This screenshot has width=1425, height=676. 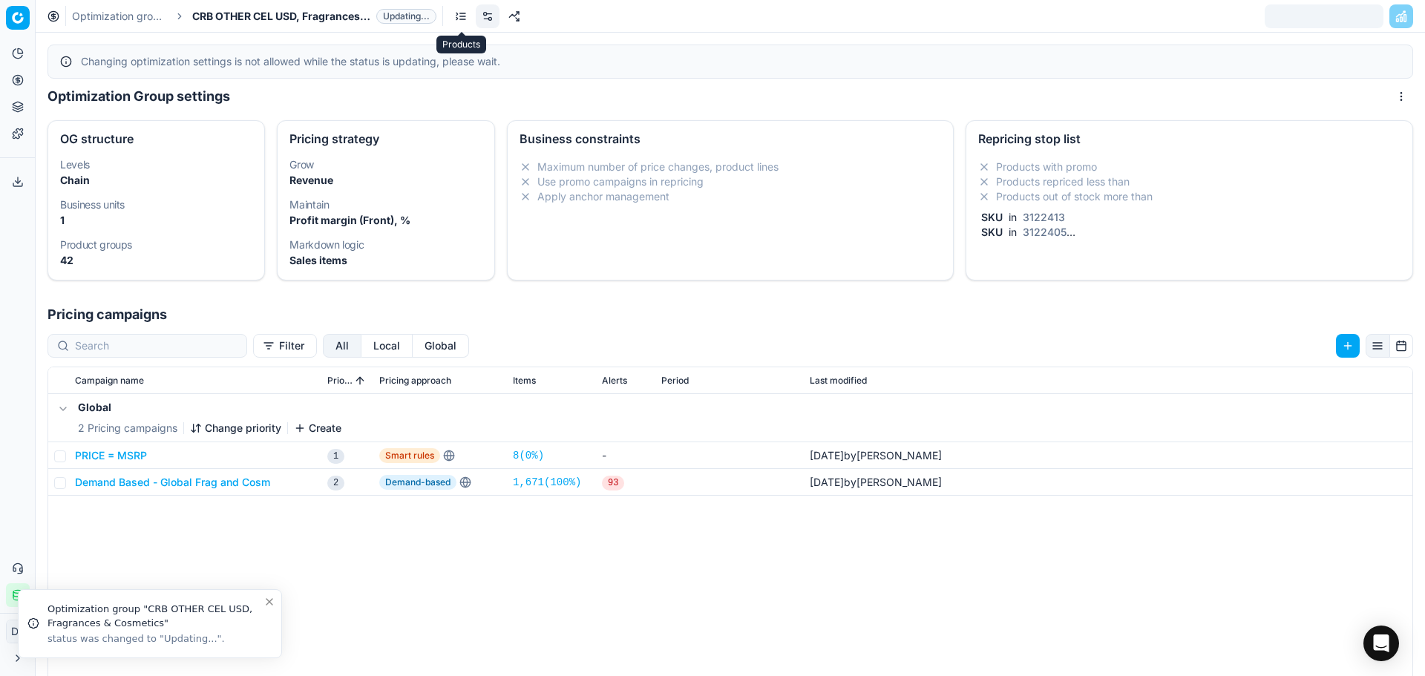 I want to click on span: Last modified, so click(x=838, y=381).